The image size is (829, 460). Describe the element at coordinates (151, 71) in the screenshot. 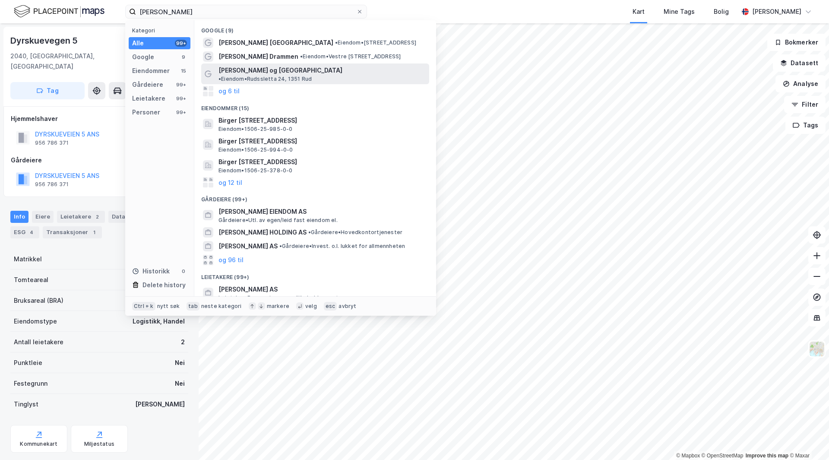

I see `div: Eiendommer` at that location.